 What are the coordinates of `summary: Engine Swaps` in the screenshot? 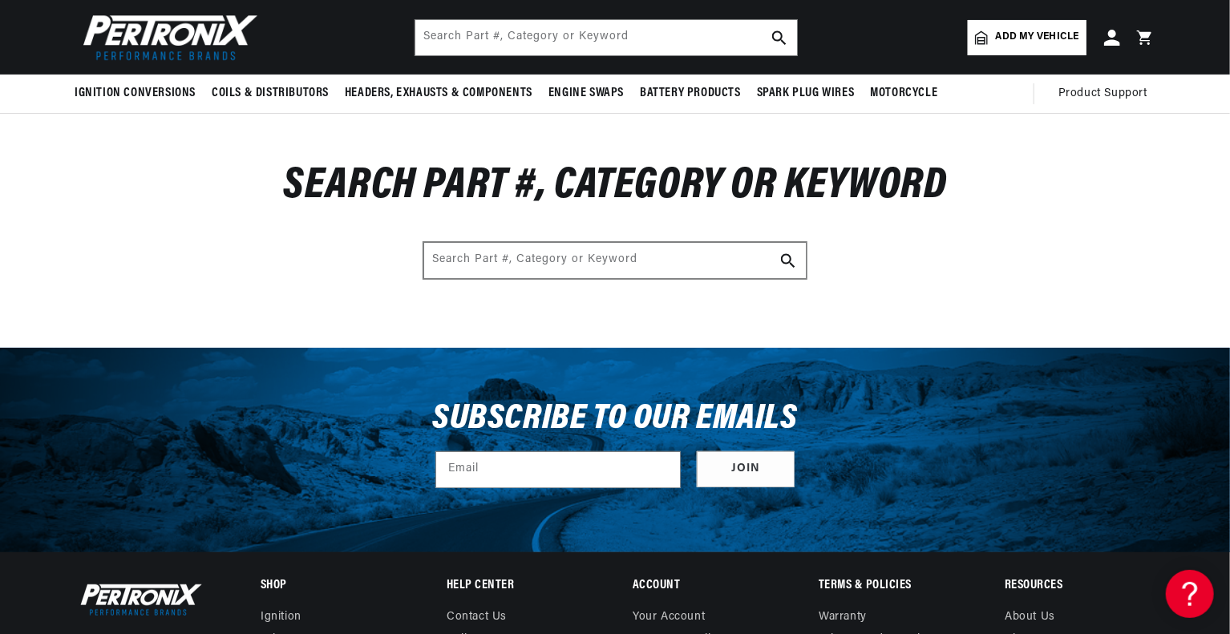 It's located at (586, 93).